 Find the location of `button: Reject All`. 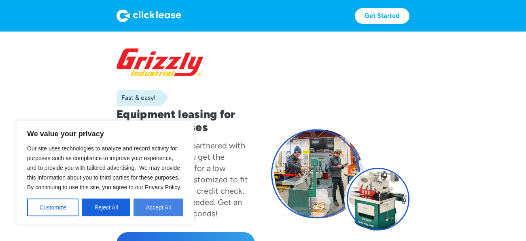

button: Reject All is located at coordinates (106, 208).